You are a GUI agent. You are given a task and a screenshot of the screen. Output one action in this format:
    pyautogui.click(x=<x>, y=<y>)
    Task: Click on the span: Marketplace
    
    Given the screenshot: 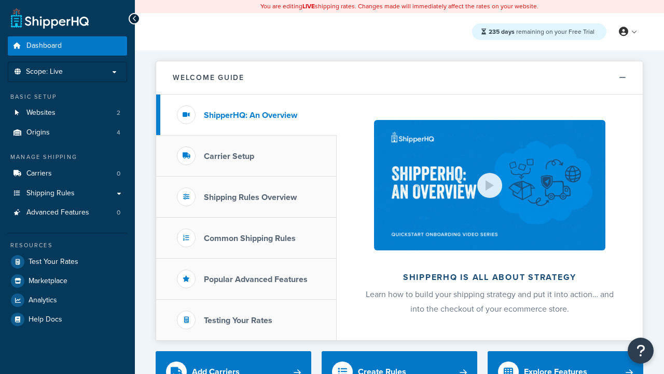 What is the action you would take?
    pyautogui.click(x=48, y=281)
    